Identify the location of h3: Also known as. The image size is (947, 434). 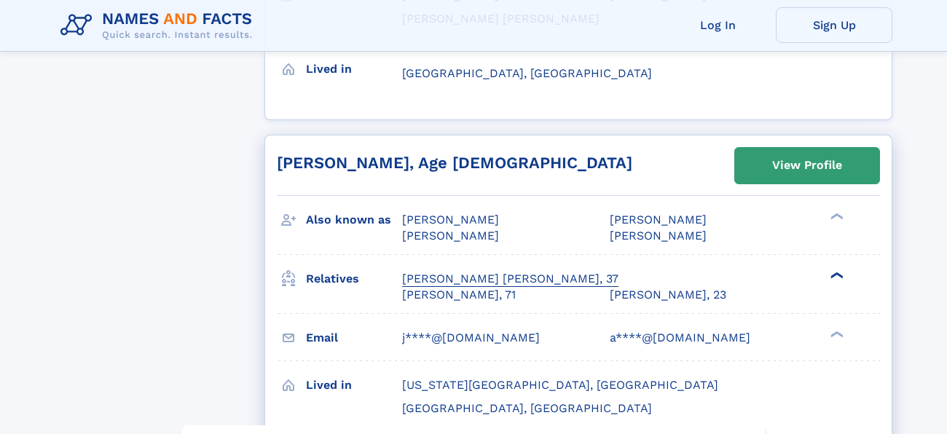
(354, 220).